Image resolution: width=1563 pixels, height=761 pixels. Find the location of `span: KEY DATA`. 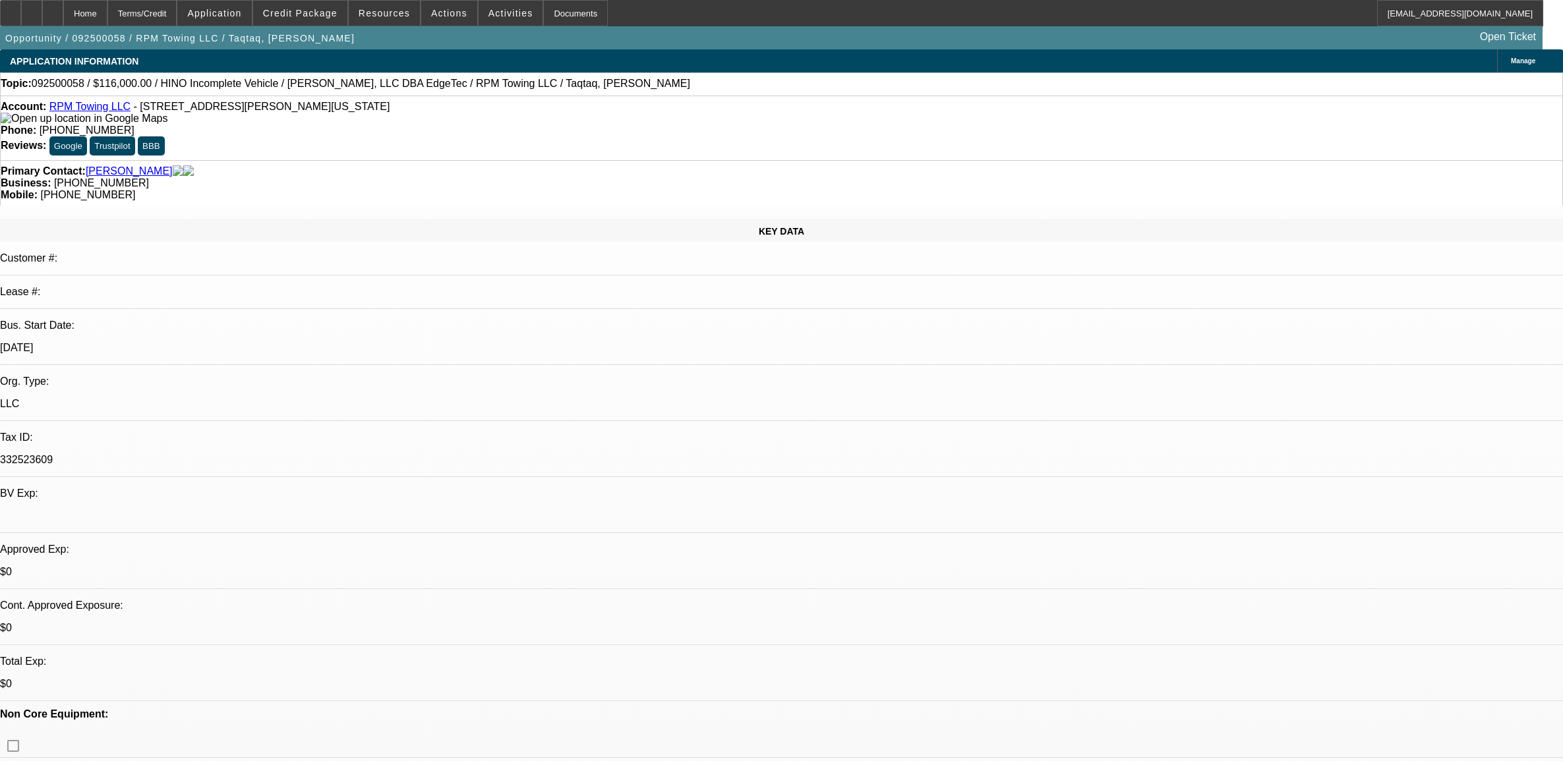

span: KEY DATA is located at coordinates (781, 231).